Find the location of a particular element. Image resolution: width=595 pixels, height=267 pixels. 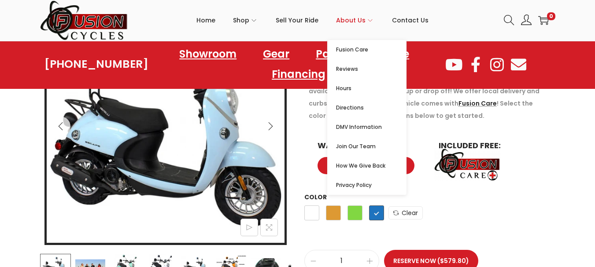

span: Shop is located at coordinates (241, 20).